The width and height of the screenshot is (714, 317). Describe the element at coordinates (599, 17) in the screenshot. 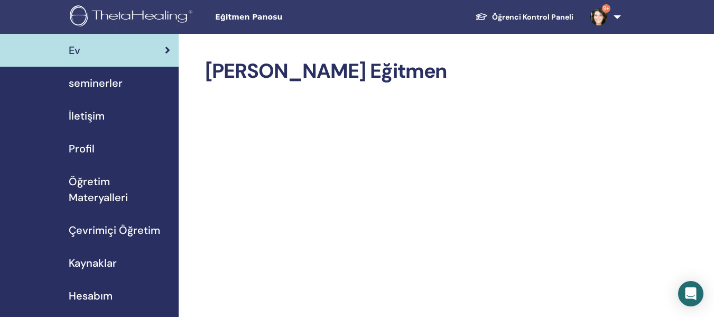

I see `img: default.jpg` at that location.